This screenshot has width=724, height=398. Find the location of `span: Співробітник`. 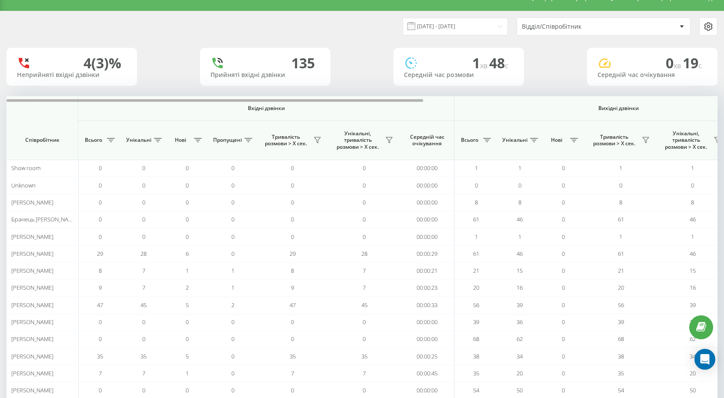

span: Співробітник is located at coordinates (42, 140).